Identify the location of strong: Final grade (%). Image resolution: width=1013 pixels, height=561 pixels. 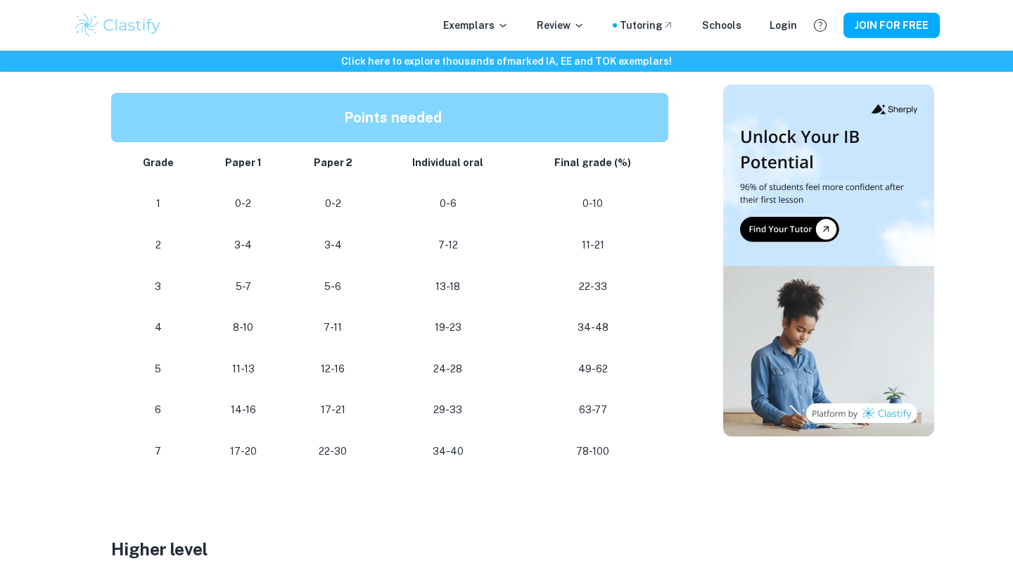
(592, 163).